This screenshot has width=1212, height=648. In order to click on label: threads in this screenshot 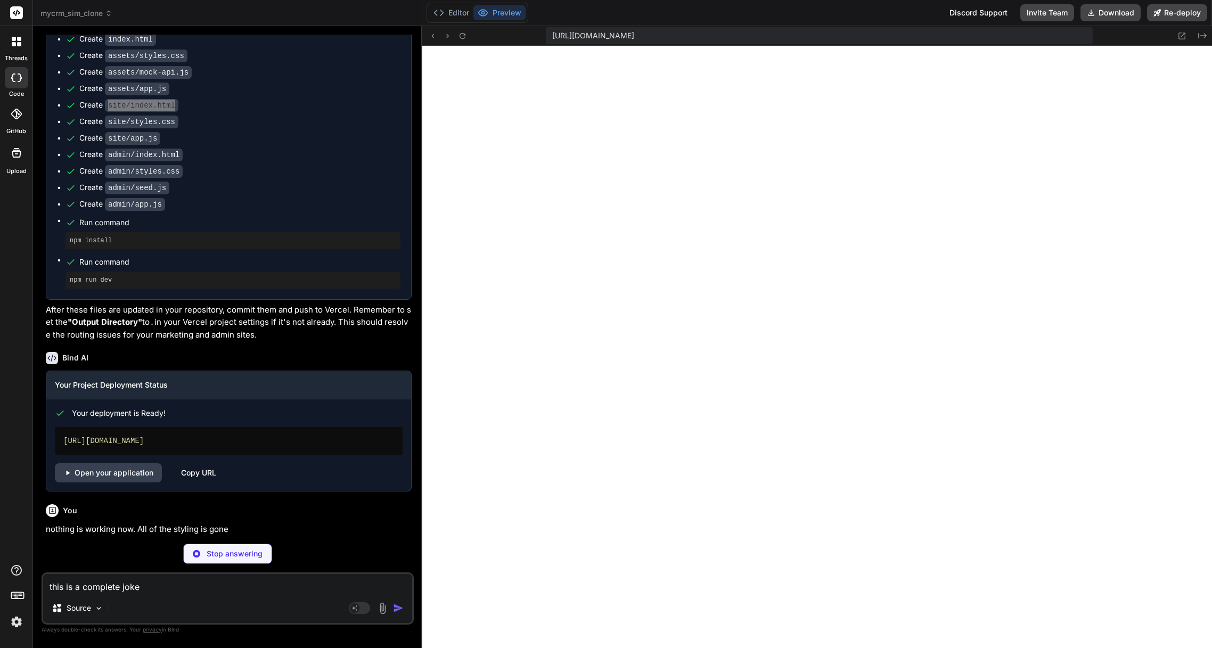, I will do `click(16, 58)`.